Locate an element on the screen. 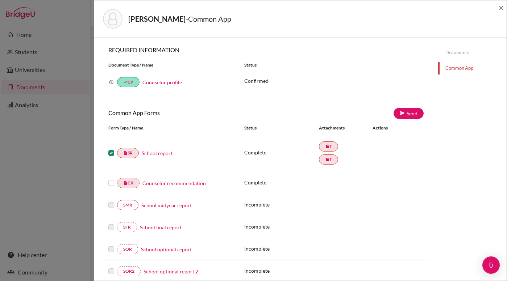  i: done is located at coordinates (125, 82).